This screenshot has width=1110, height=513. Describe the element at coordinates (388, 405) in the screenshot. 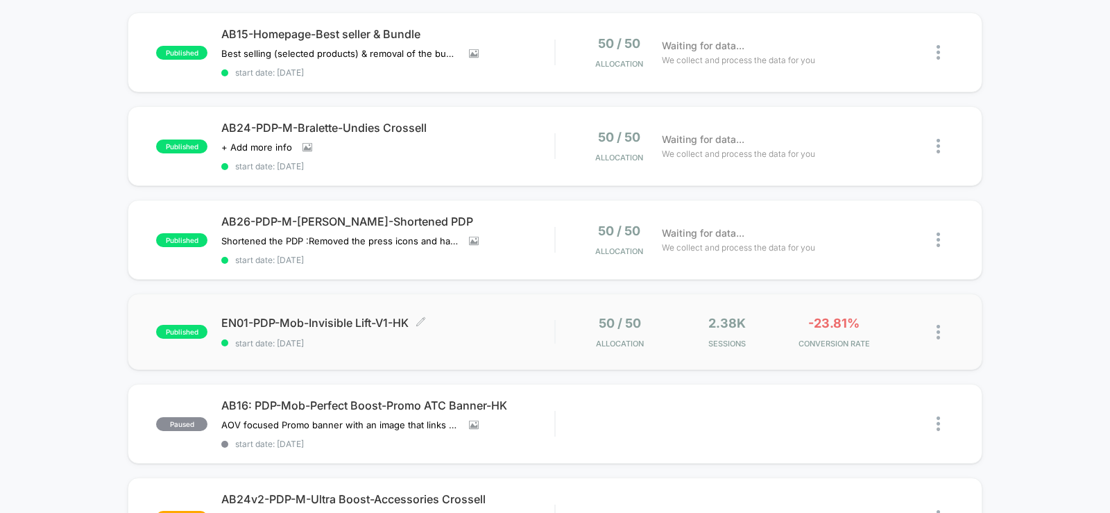

I see `span: AB16: PDP-Mob-Perfect Boost-Promo ATC Banner-HK` at that location.